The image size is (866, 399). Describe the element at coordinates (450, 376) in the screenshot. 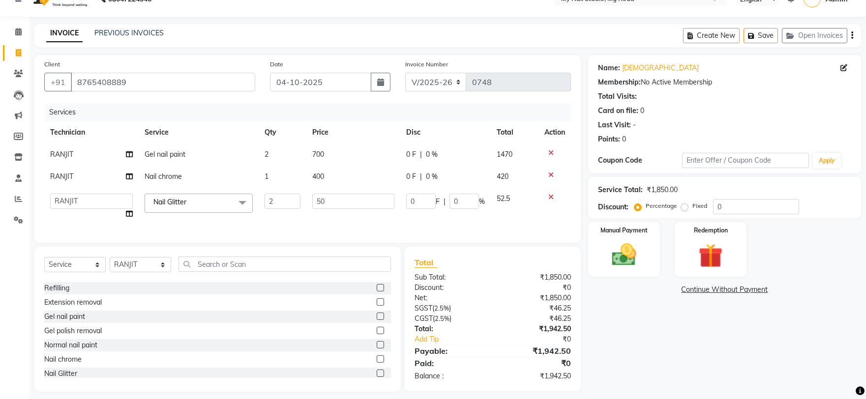

I see `div: Balance :` at that location.